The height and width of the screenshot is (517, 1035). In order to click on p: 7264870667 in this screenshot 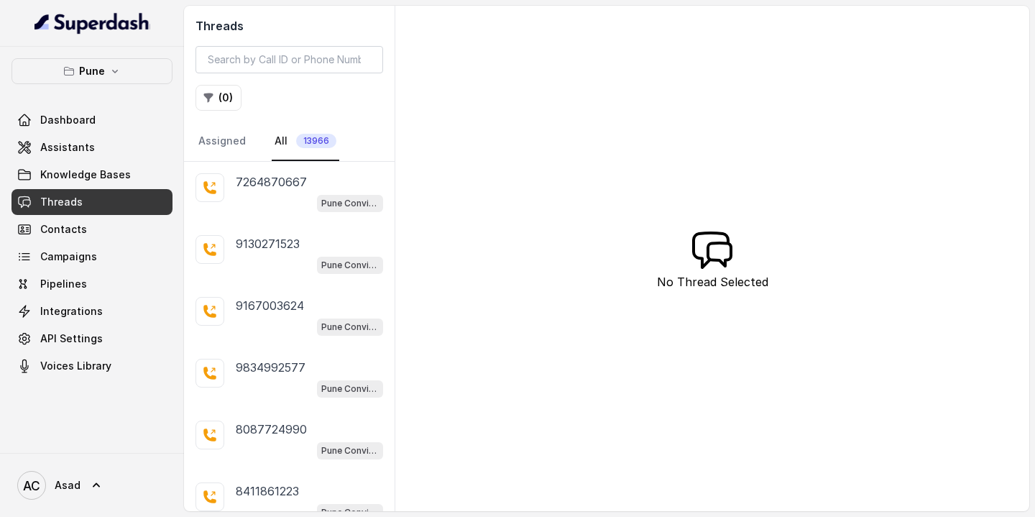, I will do `click(271, 182)`.